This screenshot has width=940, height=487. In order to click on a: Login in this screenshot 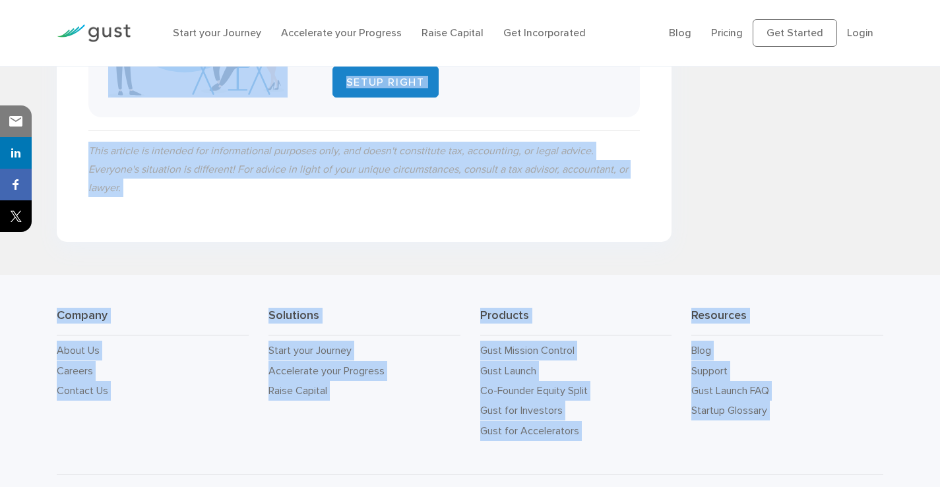, I will do `click(860, 32)`.